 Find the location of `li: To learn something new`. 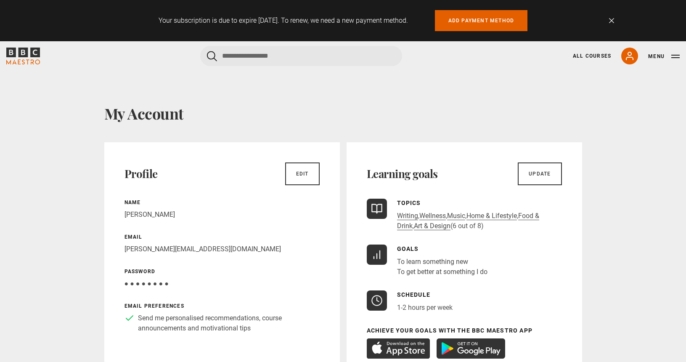

li: To learn something new is located at coordinates (442, 262).